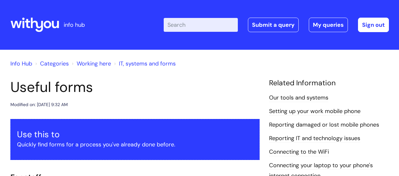  Describe the element at coordinates (328, 25) in the screenshot. I see `a: My queries` at that location.